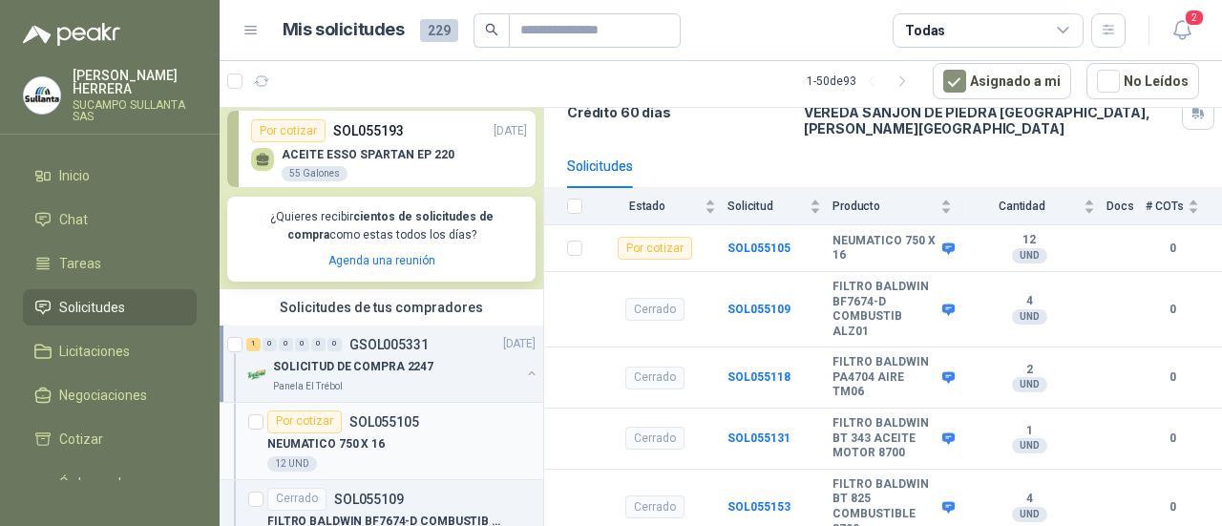 Image resolution: width=1222 pixels, height=526 pixels. What do you see at coordinates (72, 34) in the screenshot?
I see `img: Logo peakr` at bounding box center [72, 34].